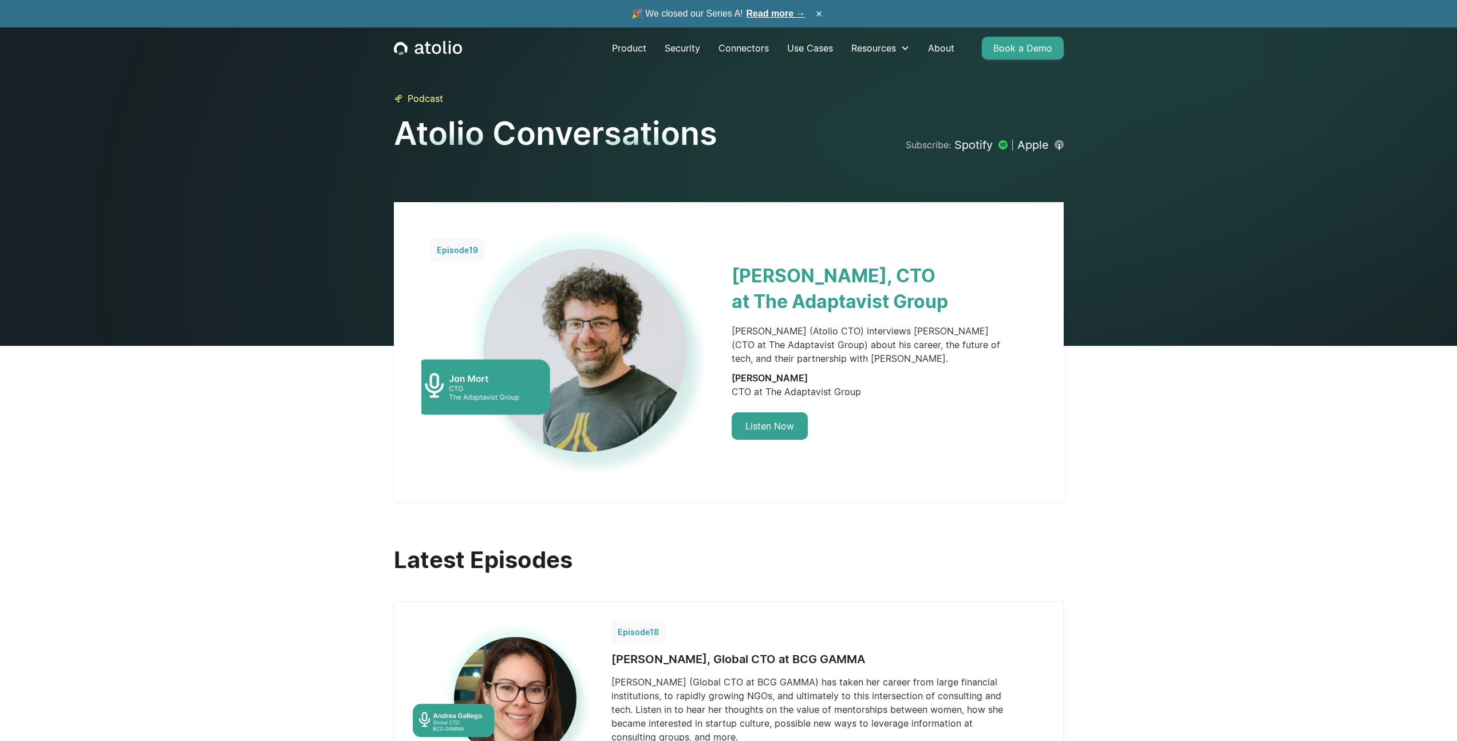  What do you see at coordinates (744, 48) in the screenshot?
I see `a: Connectors` at bounding box center [744, 48].